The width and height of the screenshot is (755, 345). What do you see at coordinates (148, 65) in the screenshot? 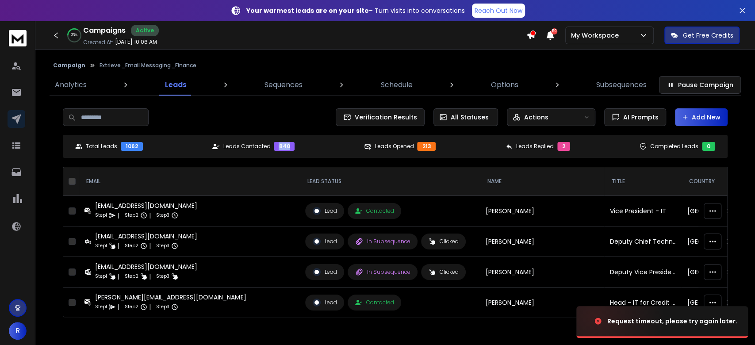
I see `p: Extrieve_Email Messaging_Finance` at bounding box center [148, 65].